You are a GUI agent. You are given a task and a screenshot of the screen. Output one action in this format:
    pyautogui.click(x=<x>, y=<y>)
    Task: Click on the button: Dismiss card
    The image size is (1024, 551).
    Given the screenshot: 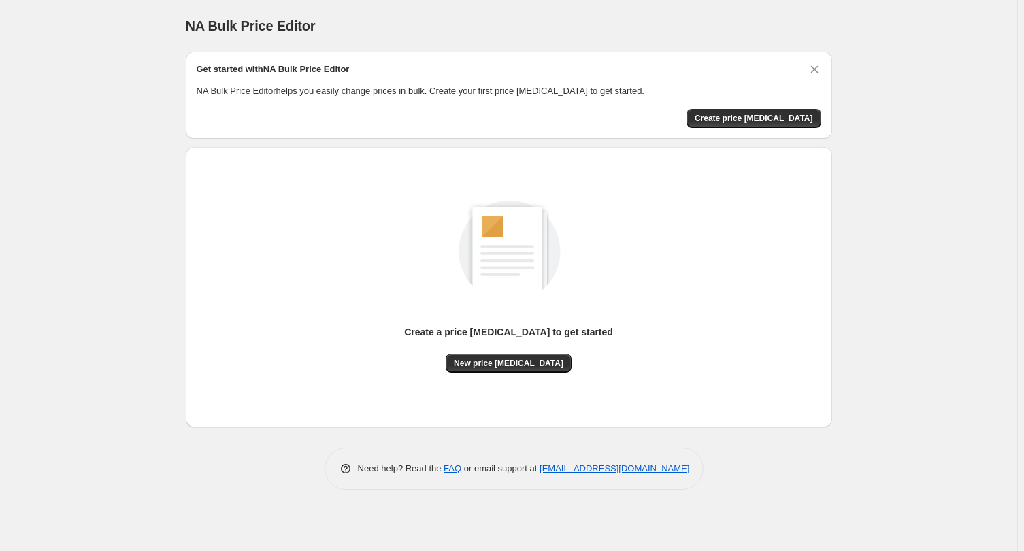 What is the action you would take?
    pyautogui.click(x=814, y=69)
    